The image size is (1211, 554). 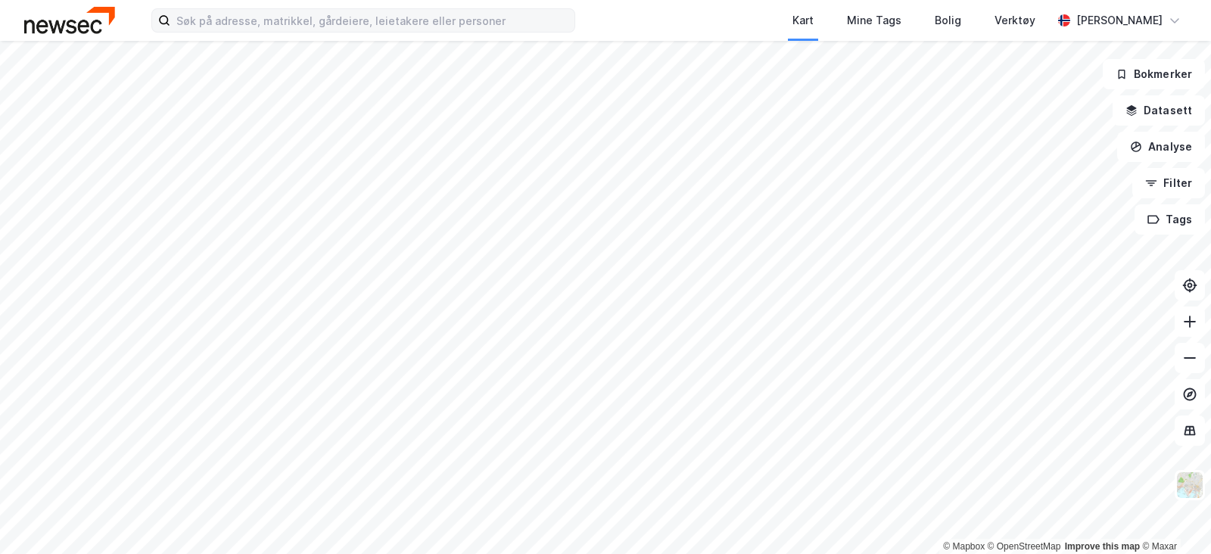 I want to click on div: Kart, so click(x=803, y=20).